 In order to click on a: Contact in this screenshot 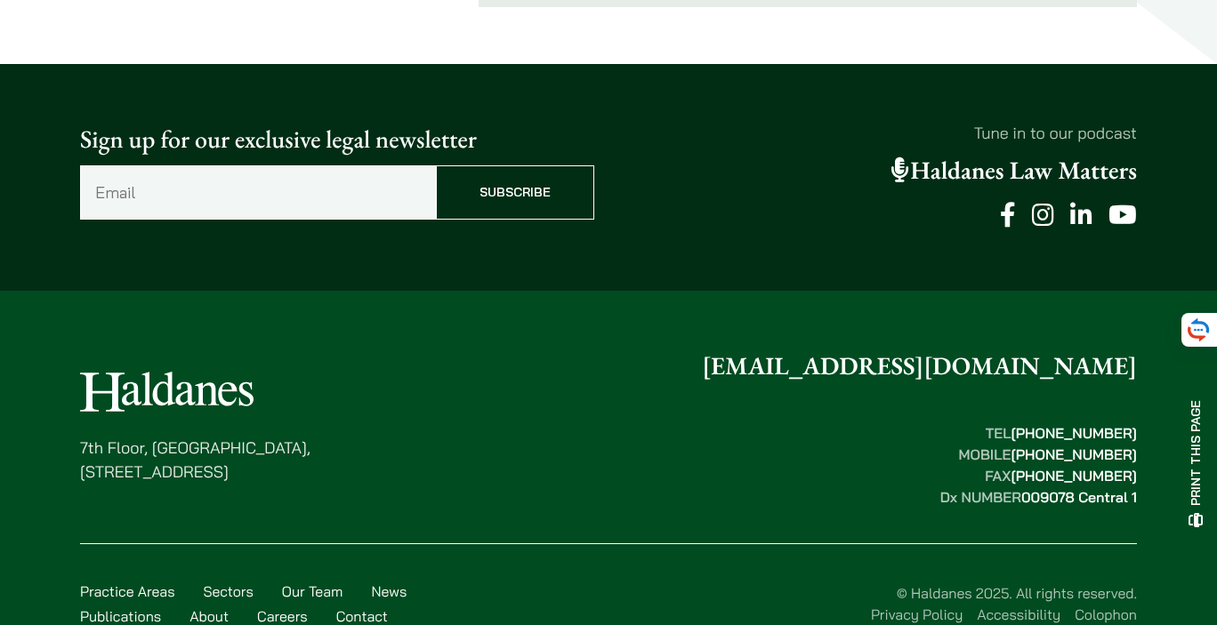, I will do `click(362, 617)`.